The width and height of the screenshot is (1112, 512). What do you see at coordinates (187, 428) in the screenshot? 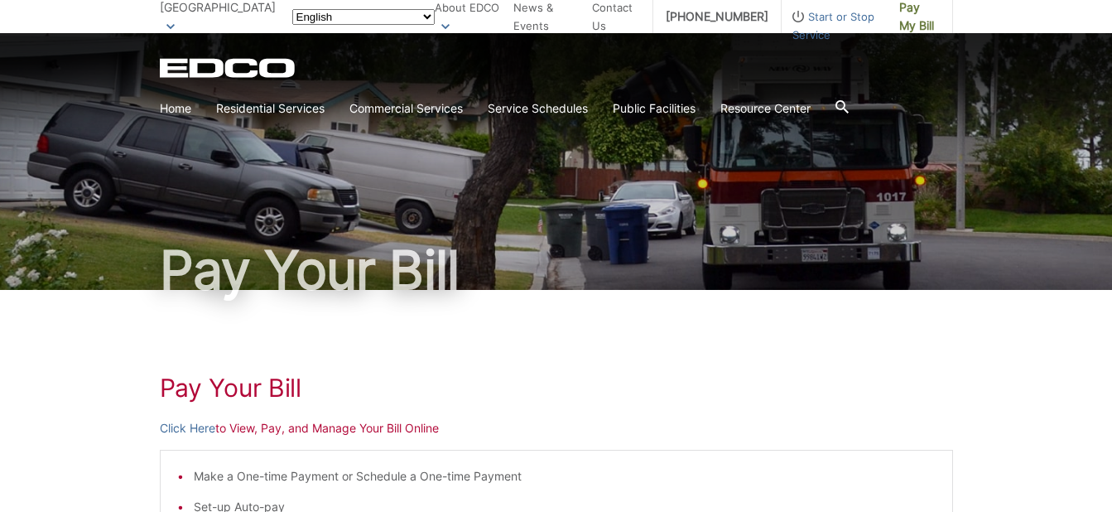
I see `a: Click Here` at bounding box center [187, 428].